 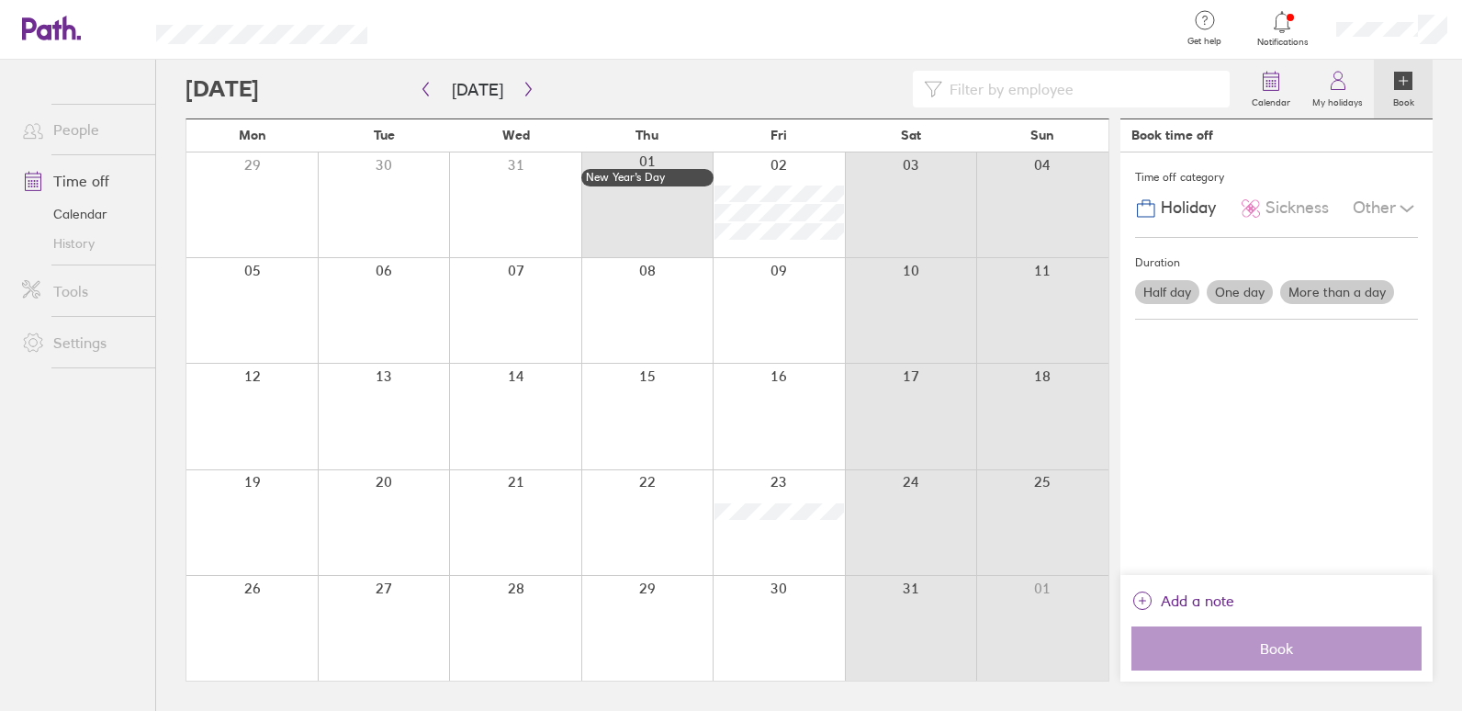 I want to click on span: Sat, so click(x=911, y=135).